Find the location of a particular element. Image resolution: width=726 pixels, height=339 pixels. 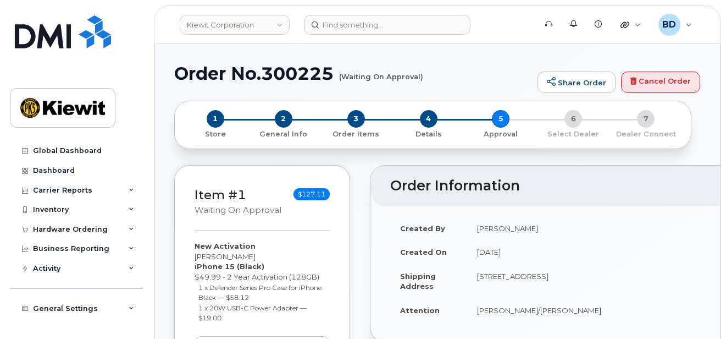

span: 2 is located at coordinates (284, 119).